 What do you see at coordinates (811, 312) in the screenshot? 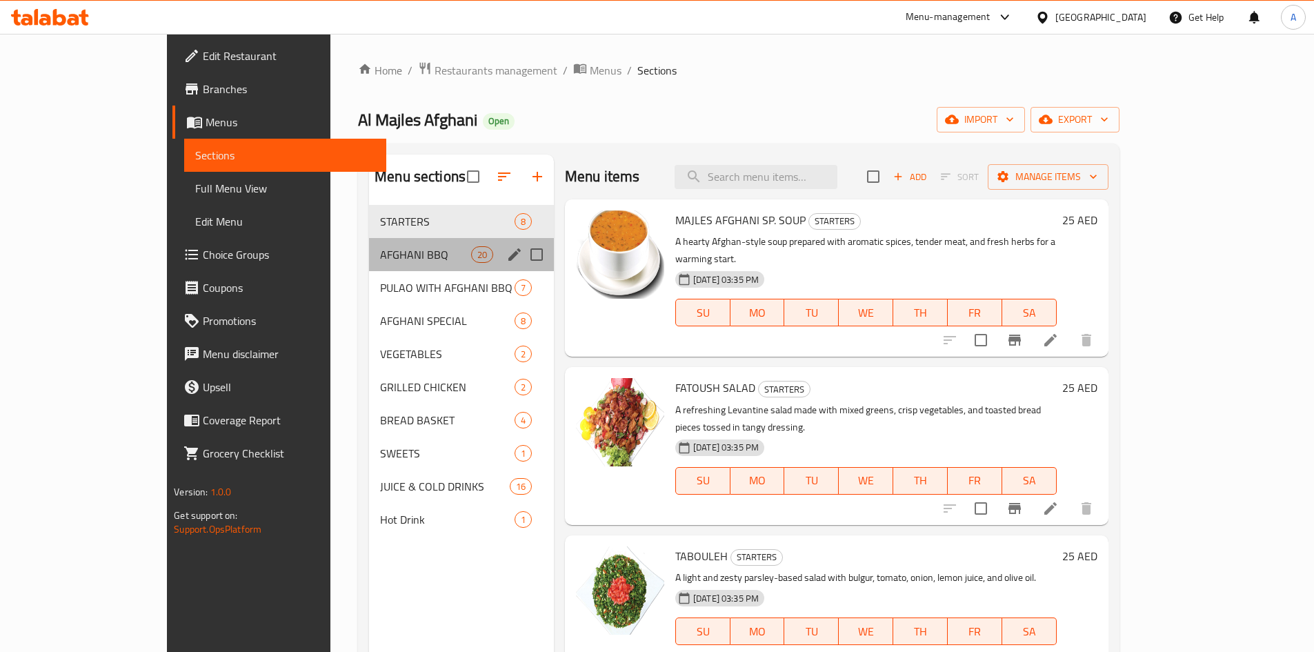
I see `button: TU` at bounding box center [811, 312].